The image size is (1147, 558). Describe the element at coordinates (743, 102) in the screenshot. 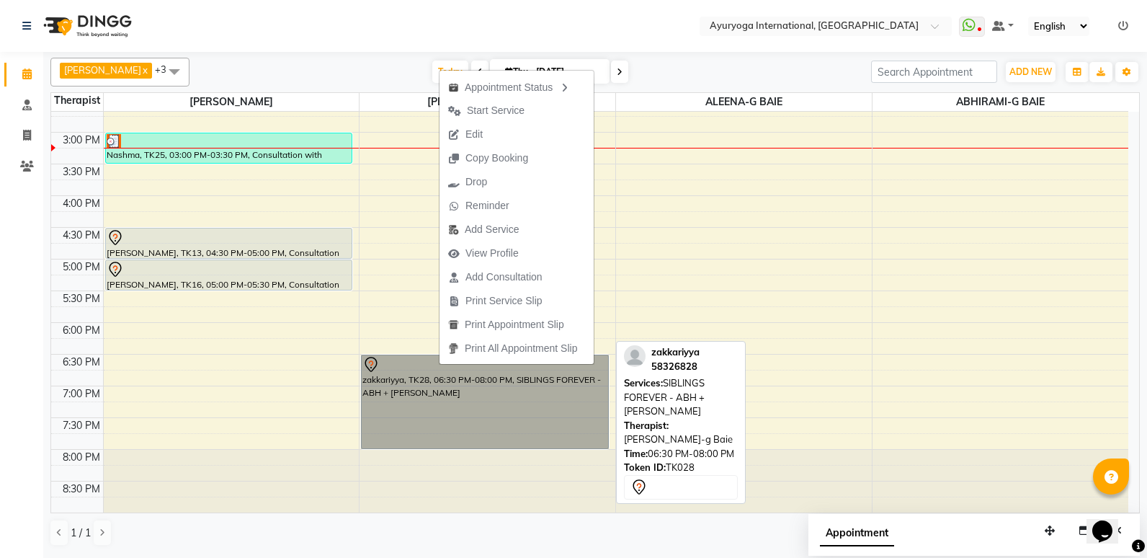

I see `span: ALEENA-G BAIE` at that location.